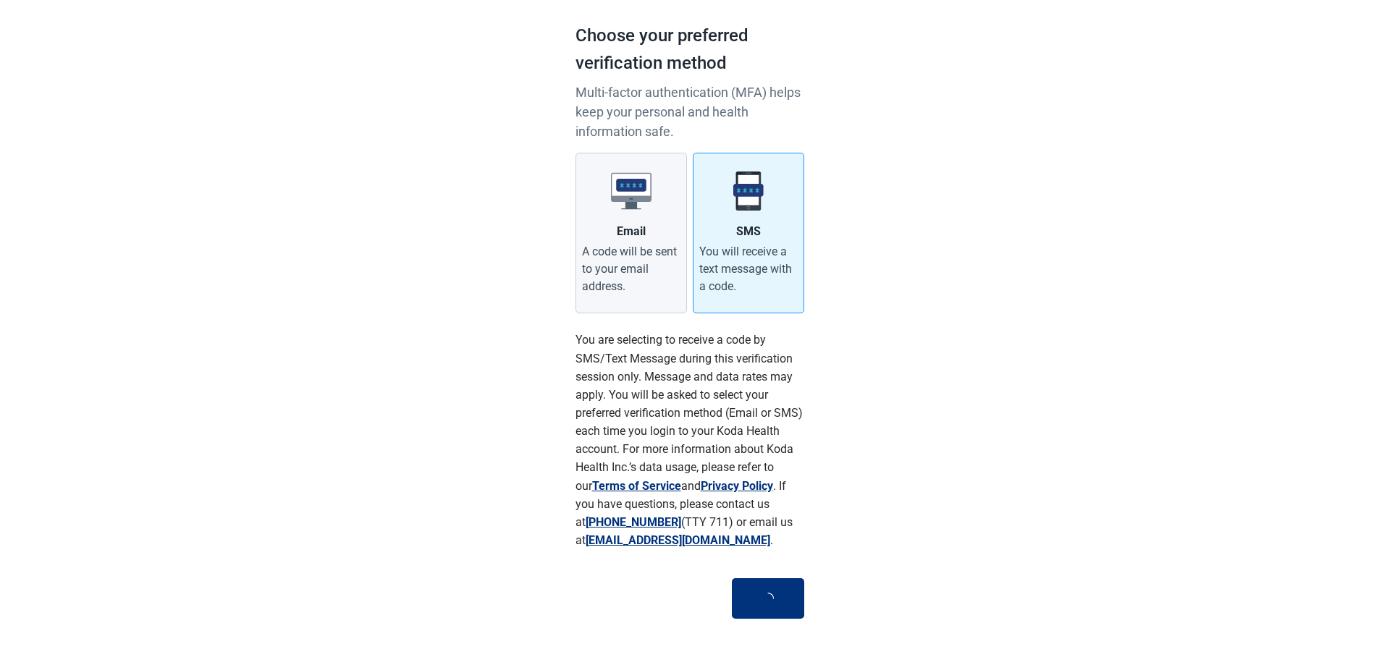 The image size is (1379, 665). I want to click on p: You are selecting to receive a code by SMS/Text Message during this verification session only. Me..., so click(690, 440).